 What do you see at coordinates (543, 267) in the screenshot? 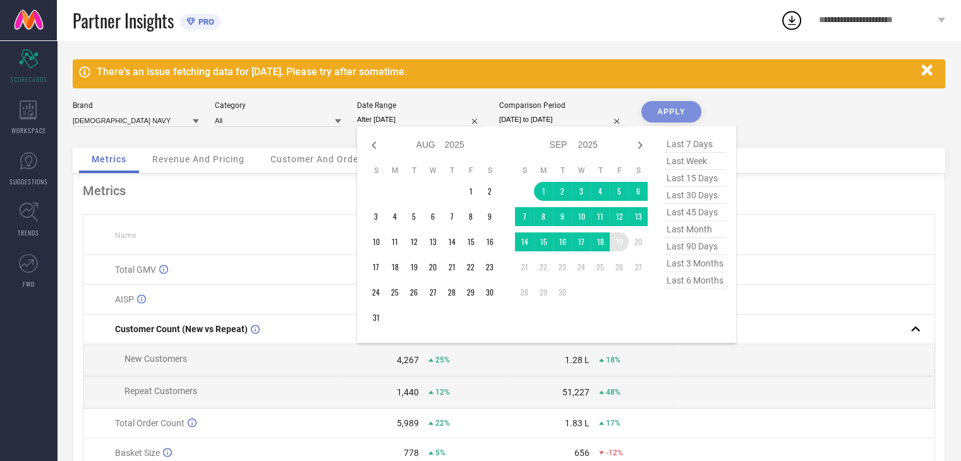
I see `td: Mon Sep 22 2025` at bounding box center [543, 267].